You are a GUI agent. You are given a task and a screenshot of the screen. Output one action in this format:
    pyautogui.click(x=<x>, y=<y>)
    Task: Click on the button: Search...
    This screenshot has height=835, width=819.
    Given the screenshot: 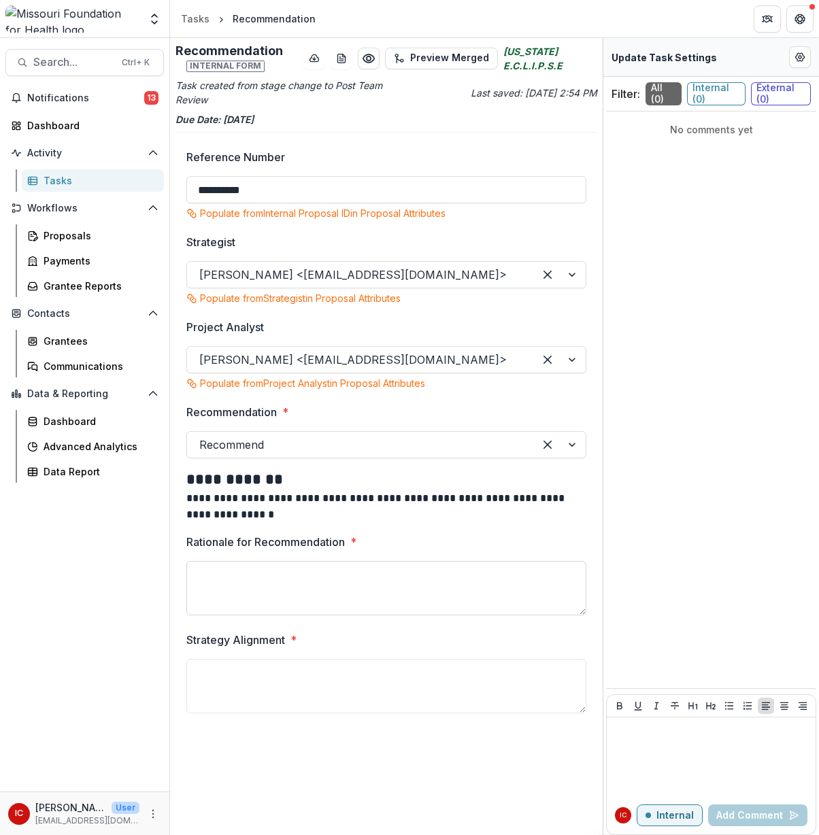 What is the action you would take?
    pyautogui.click(x=84, y=63)
    